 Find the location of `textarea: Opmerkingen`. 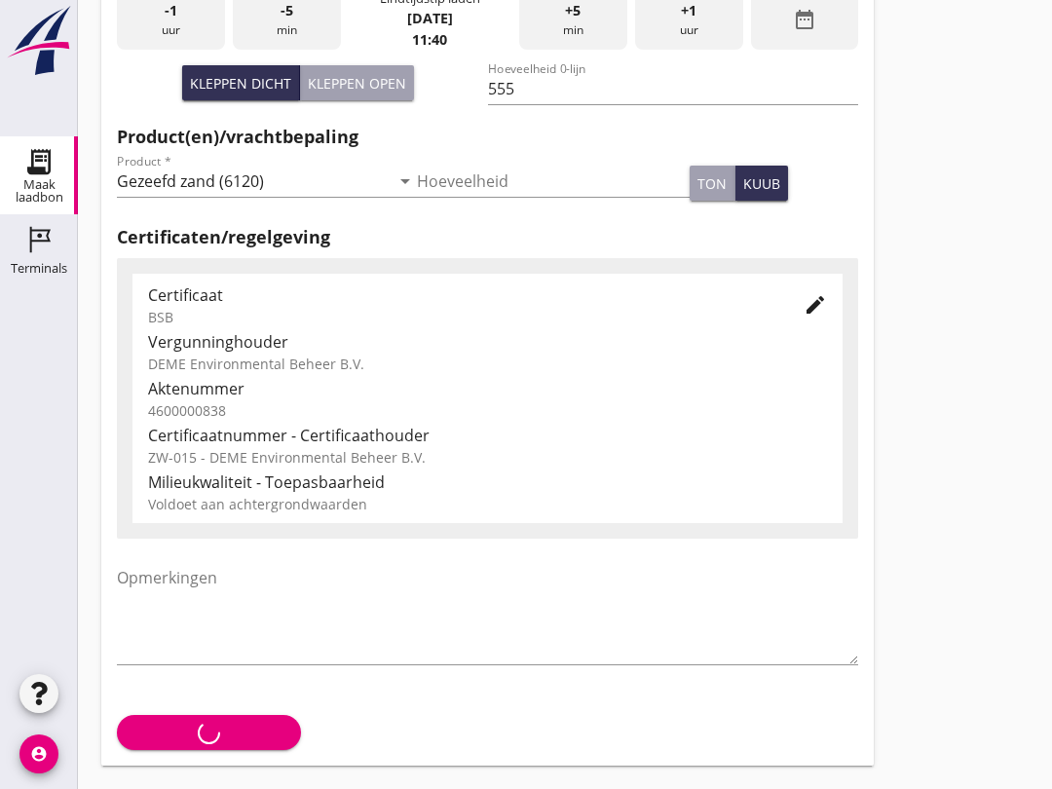

textarea: Opmerkingen is located at coordinates (487, 613).